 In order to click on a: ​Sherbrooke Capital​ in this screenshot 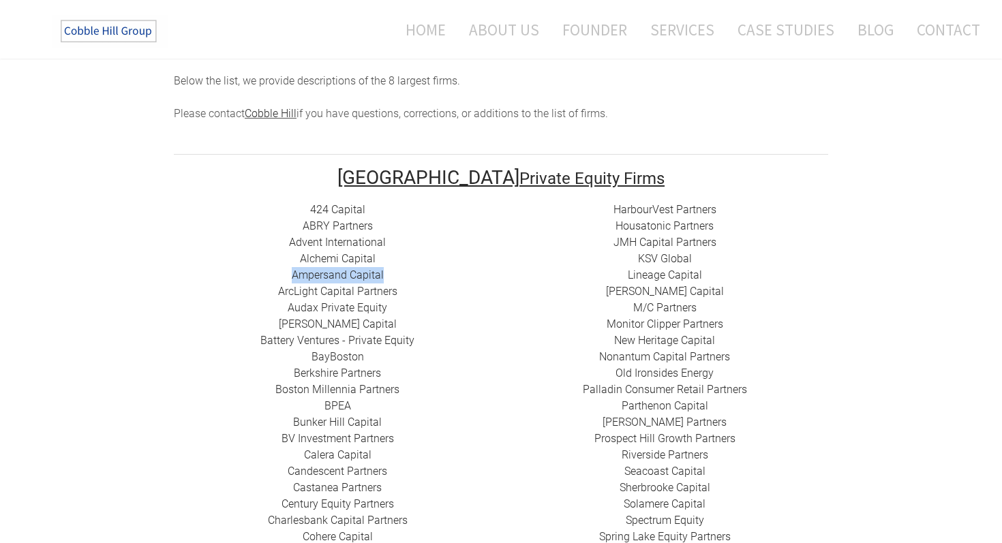, I will do `click(665, 488)`.